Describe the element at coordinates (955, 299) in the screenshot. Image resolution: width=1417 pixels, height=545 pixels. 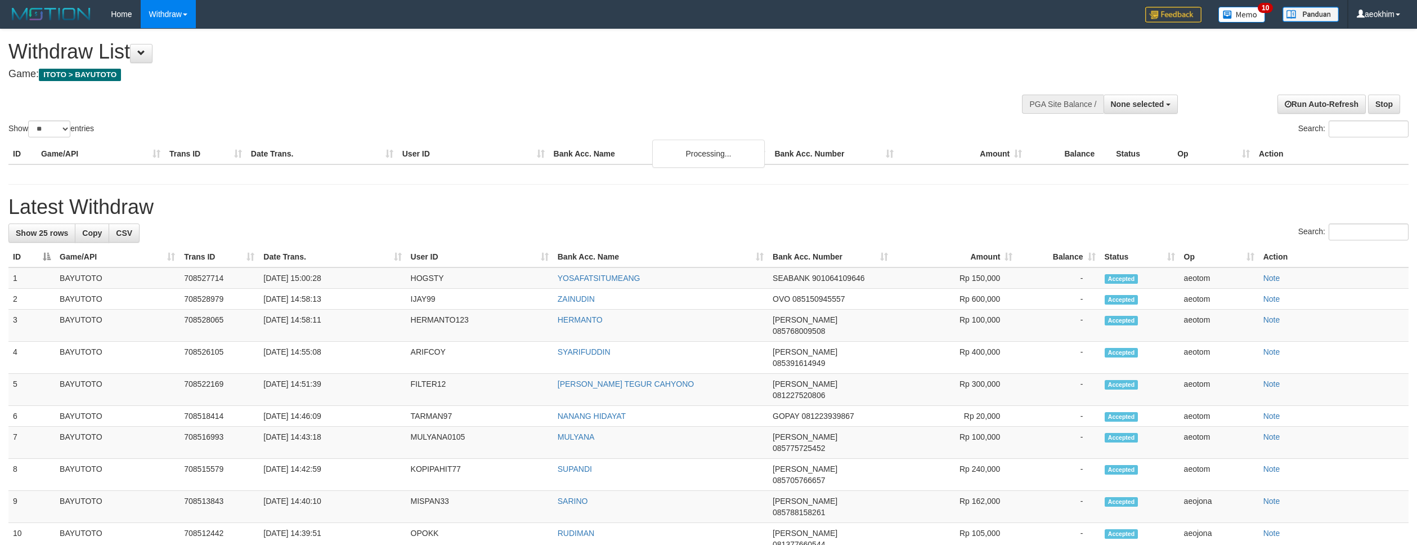
I see `td: Rp 600,000` at that location.